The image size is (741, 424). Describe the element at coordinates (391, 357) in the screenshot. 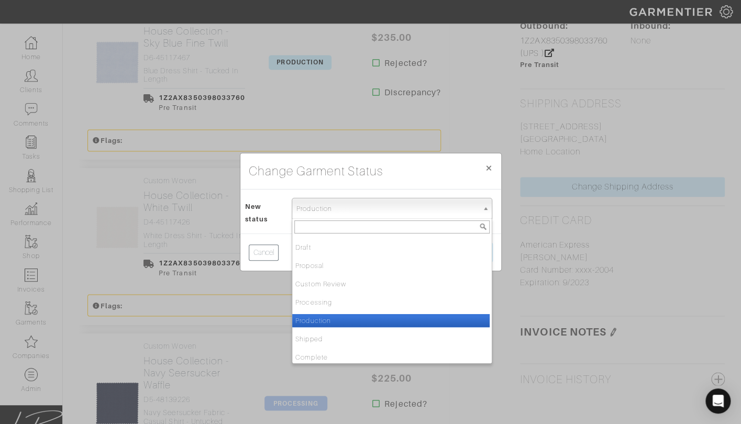

I see `li: Complete` at that location.